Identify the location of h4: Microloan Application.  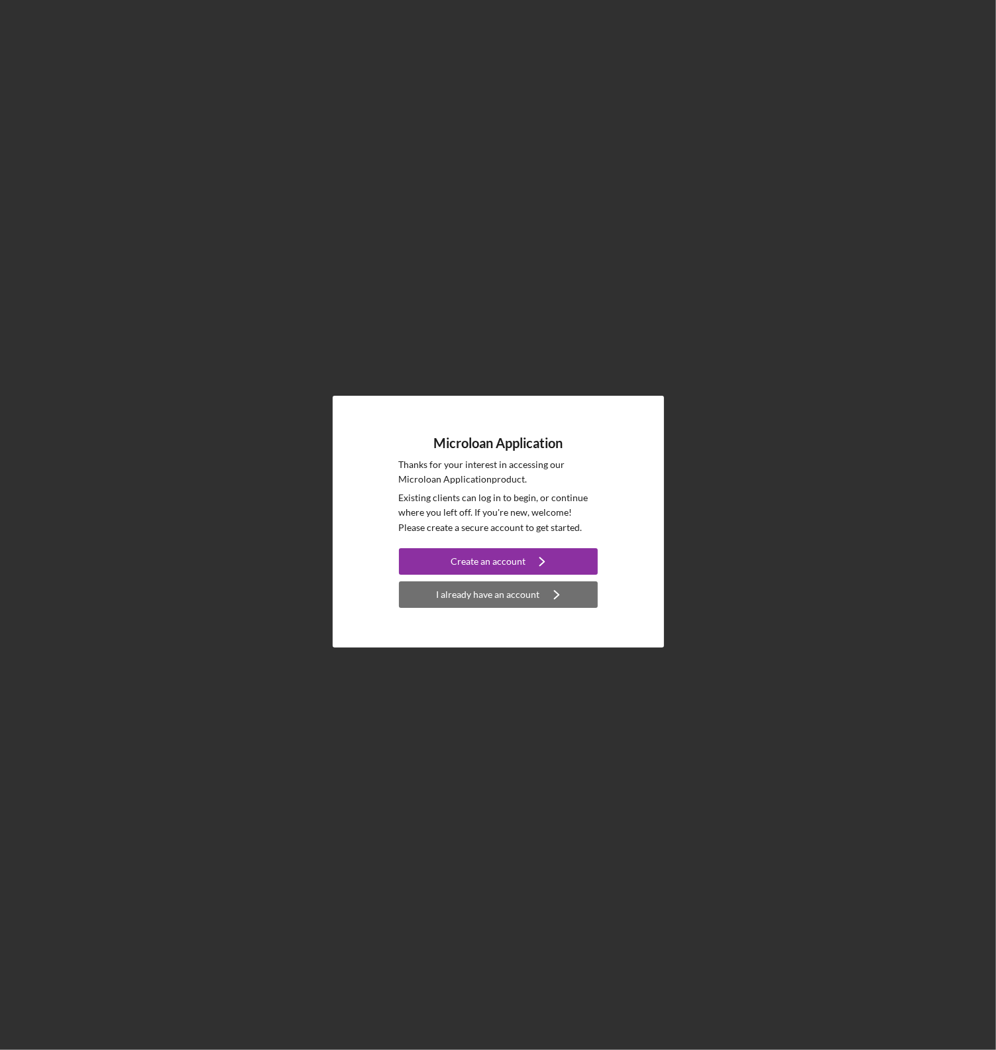
(498, 443).